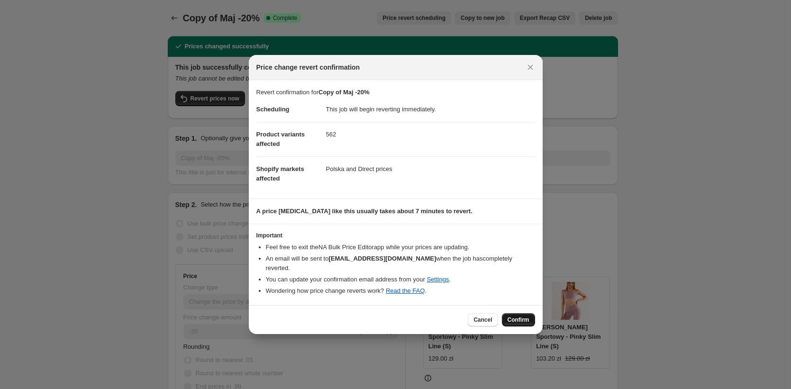  What do you see at coordinates (308, 67) in the screenshot?
I see `span: Price change revert confirmation` at bounding box center [308, 67].